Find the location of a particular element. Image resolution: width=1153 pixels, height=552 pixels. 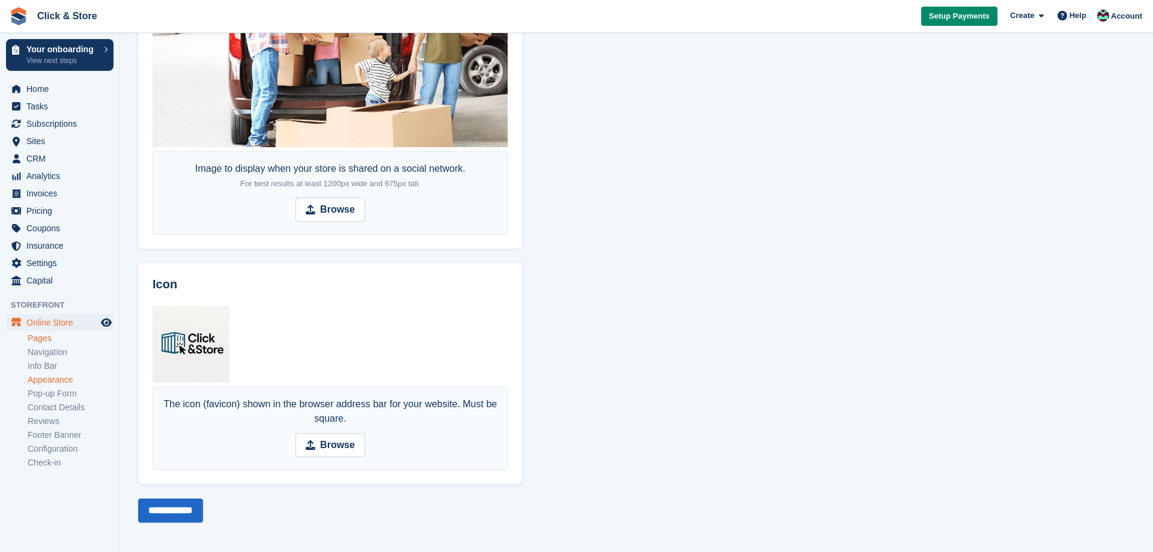

span: Coupons is located at coordinates (62, 228).